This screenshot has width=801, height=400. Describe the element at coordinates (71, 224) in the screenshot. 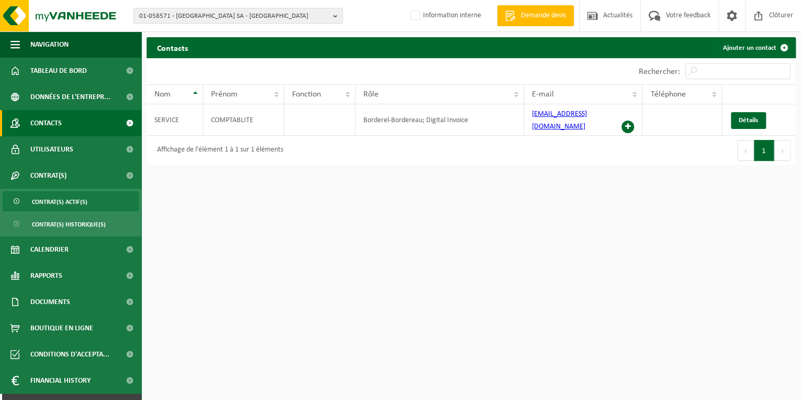

I see `a: Contrat(s) historique(s)` at that location.